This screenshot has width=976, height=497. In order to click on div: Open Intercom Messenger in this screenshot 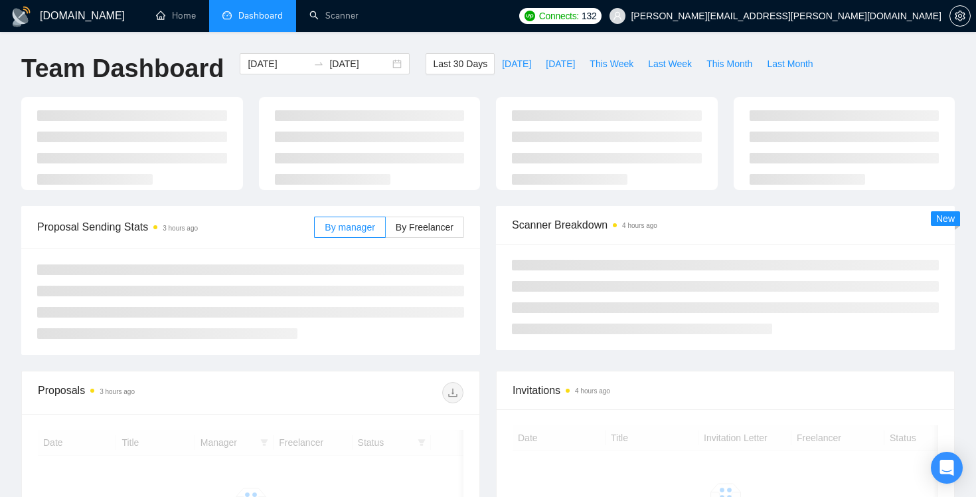, I will do `click(947, 467)`.